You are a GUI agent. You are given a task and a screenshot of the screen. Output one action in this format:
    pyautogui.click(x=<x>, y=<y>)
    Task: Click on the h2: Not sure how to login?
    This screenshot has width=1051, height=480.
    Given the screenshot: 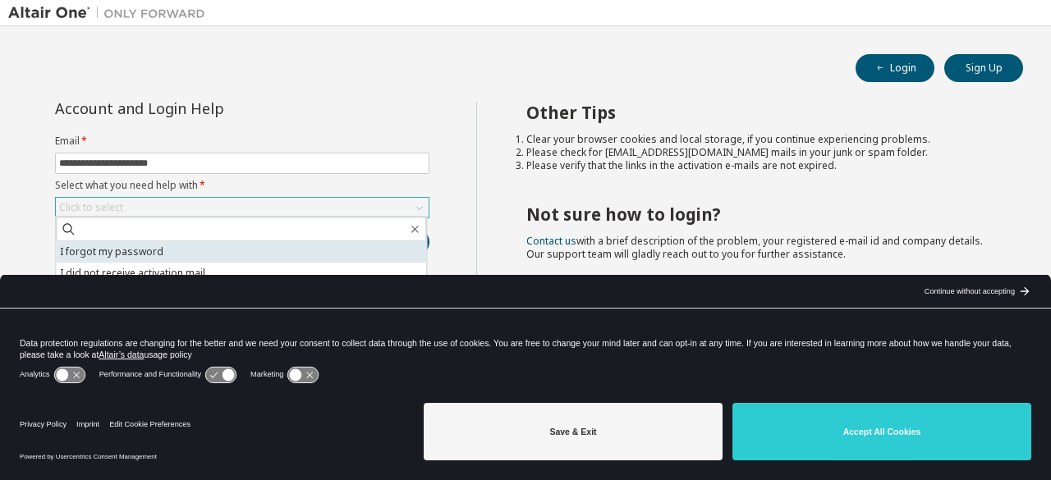 What is the action you would take?
    pyautogui.click(x=760, y=214)
    